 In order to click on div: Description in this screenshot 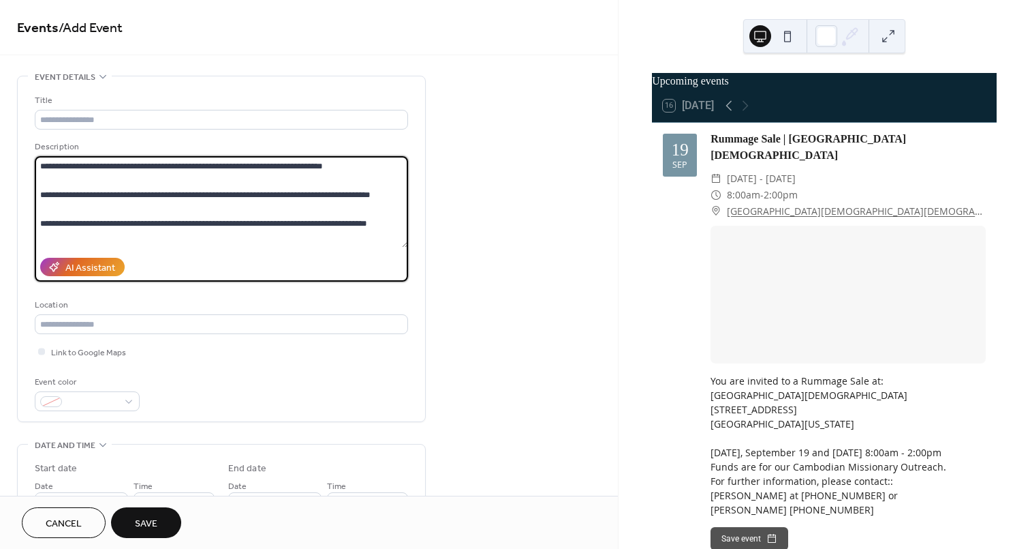, I will do `click(220, 146)`.